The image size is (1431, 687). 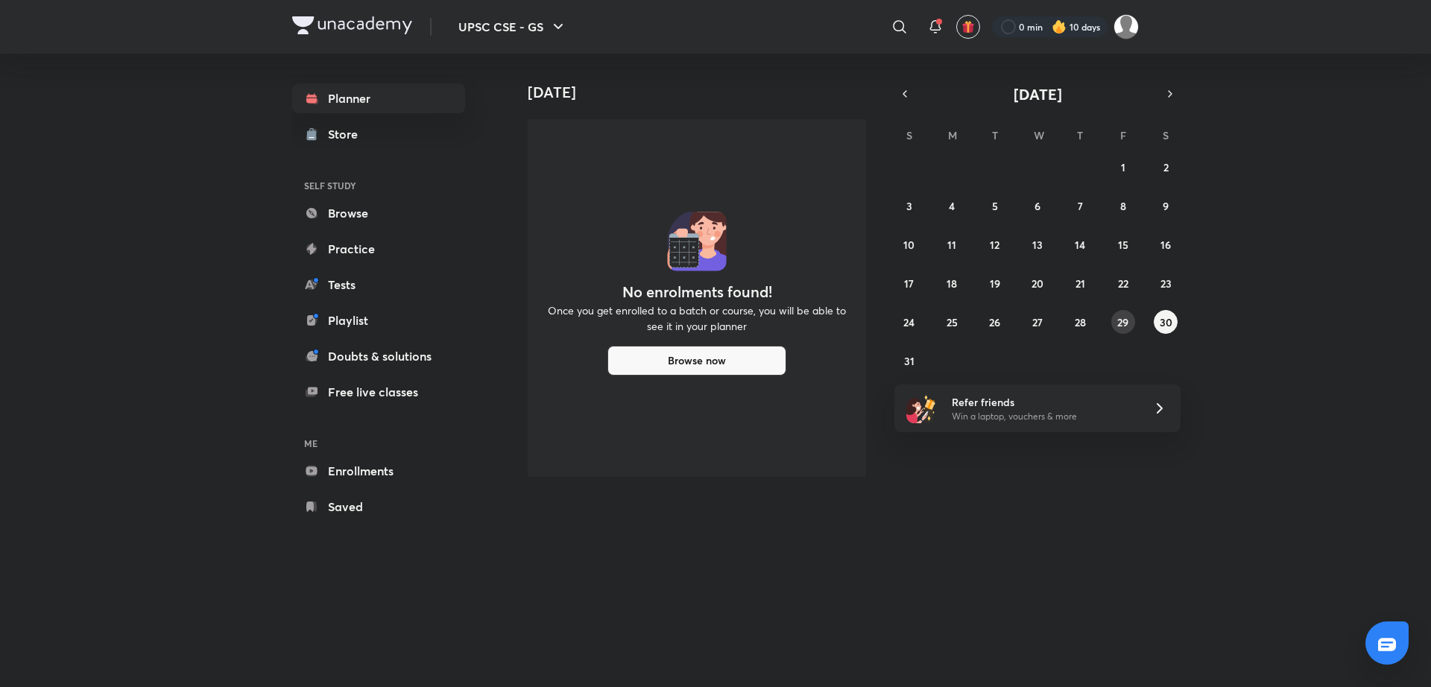 I want to click on button: August 7, 2025, so click(x=1080, y=206).